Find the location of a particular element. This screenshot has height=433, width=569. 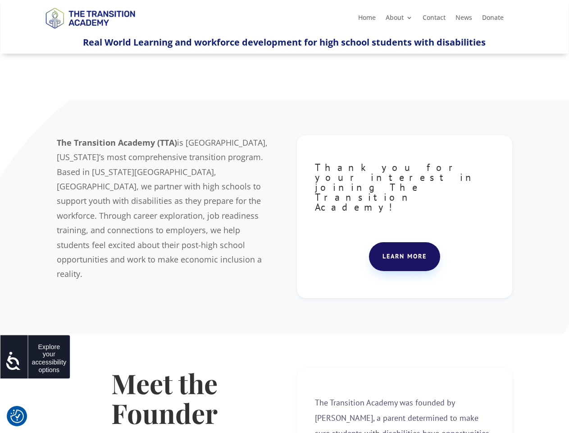

a: News is located at coordinates (464, 19).